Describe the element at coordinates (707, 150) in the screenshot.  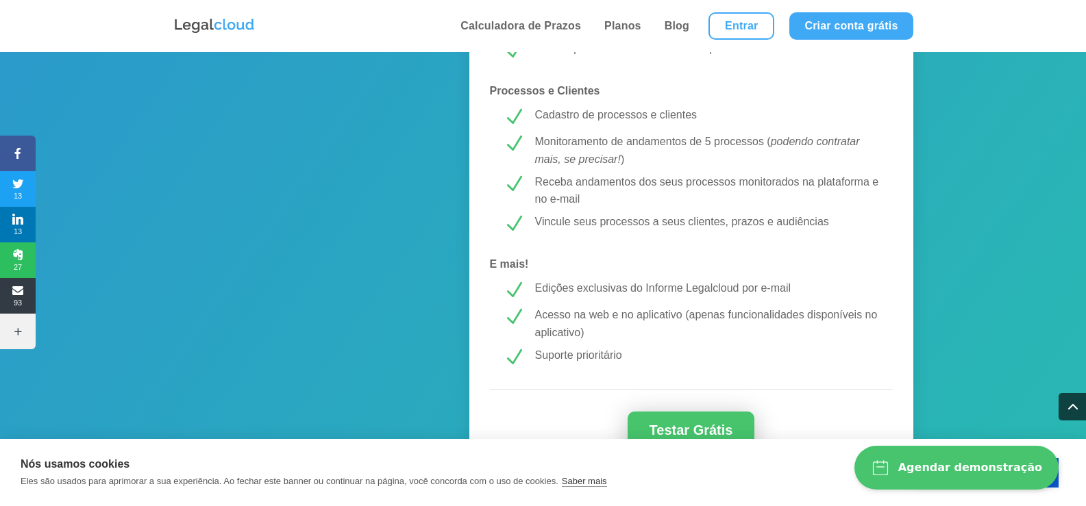
I see `p: Monitoramento de andamentos de 5 processos ( )` at that location.